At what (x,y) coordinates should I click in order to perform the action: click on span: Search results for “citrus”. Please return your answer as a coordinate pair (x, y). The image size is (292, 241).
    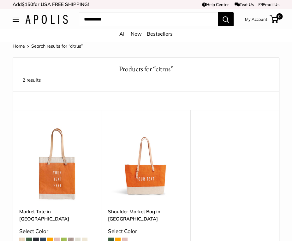
    Looking at the image, I should click on (57, 46).